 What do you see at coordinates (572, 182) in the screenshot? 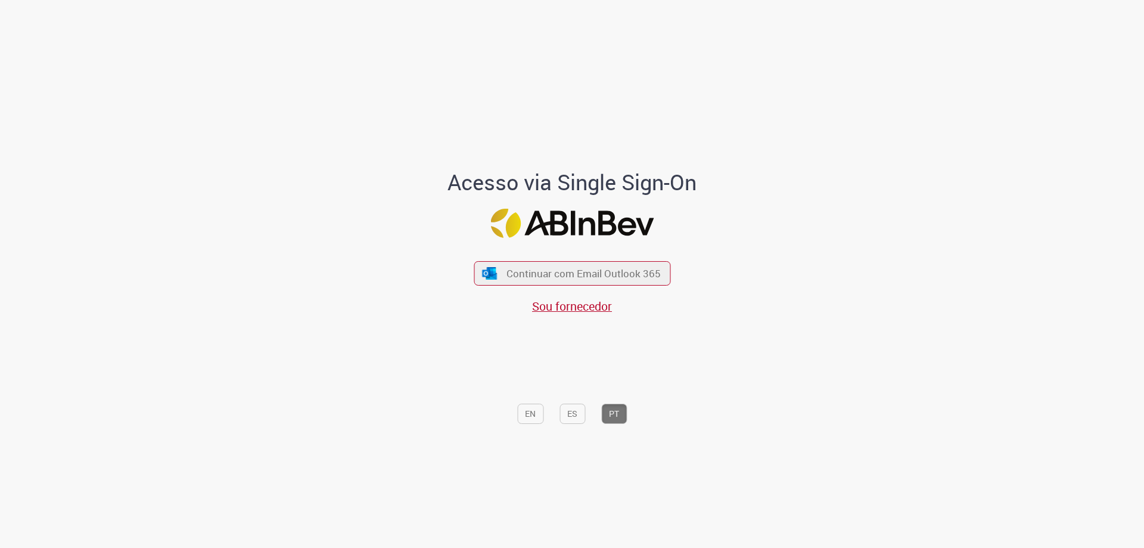
I see `h1: Acesso via Single Sign-On` at bounding box center [572, 182].